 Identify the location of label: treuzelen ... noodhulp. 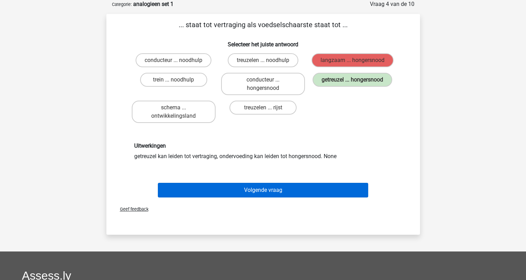
(263, 60).